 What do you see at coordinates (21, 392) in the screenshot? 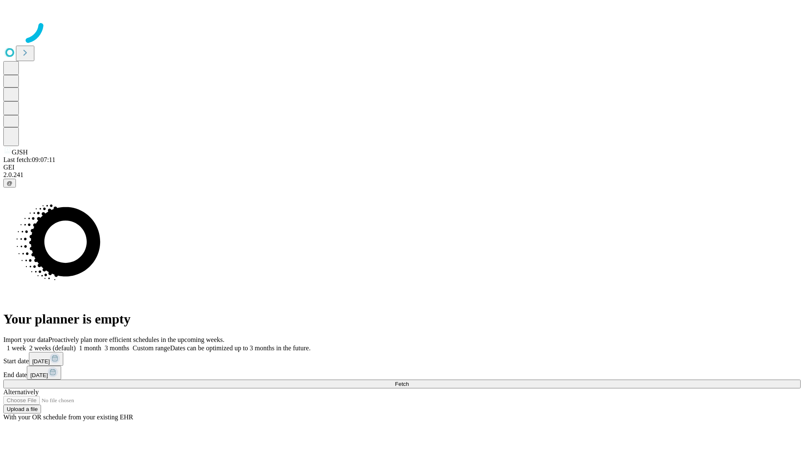
I see `span: Alternatively` at bounding box center [21, 392].